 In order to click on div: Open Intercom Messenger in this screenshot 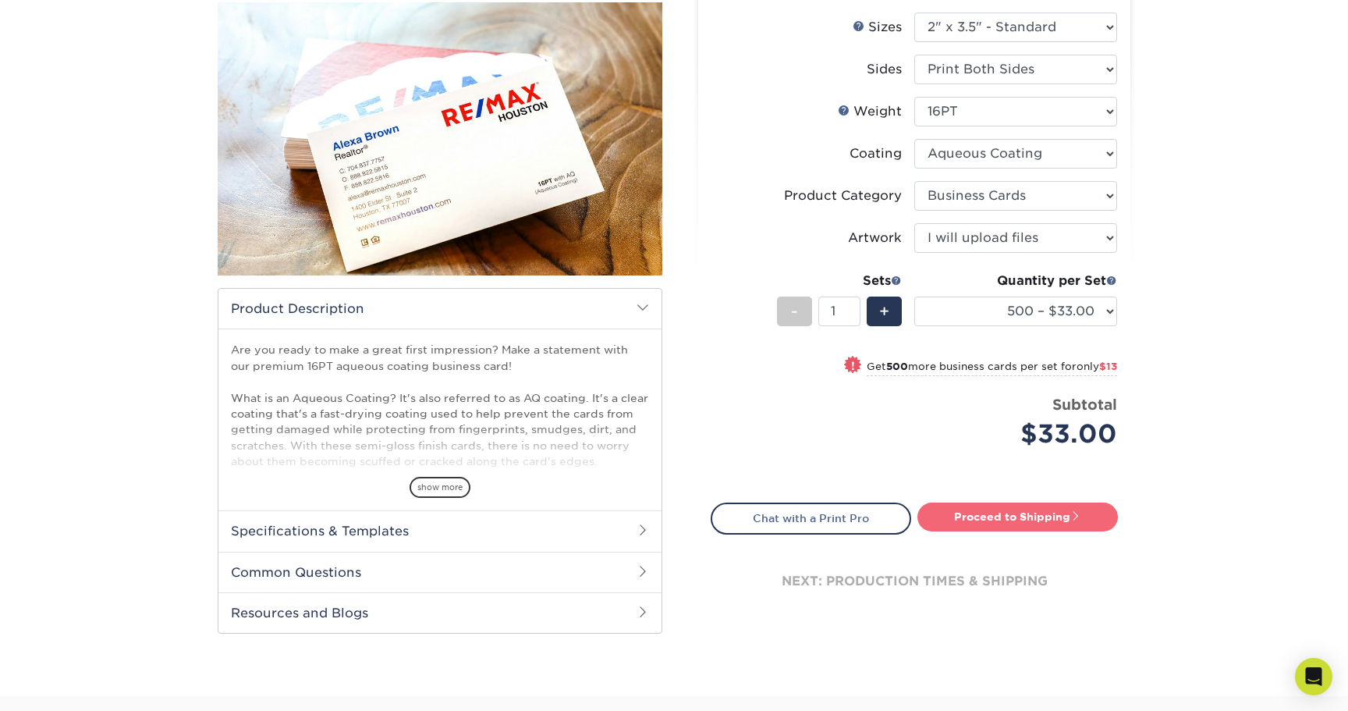, I will do `click(1314, 676)`.